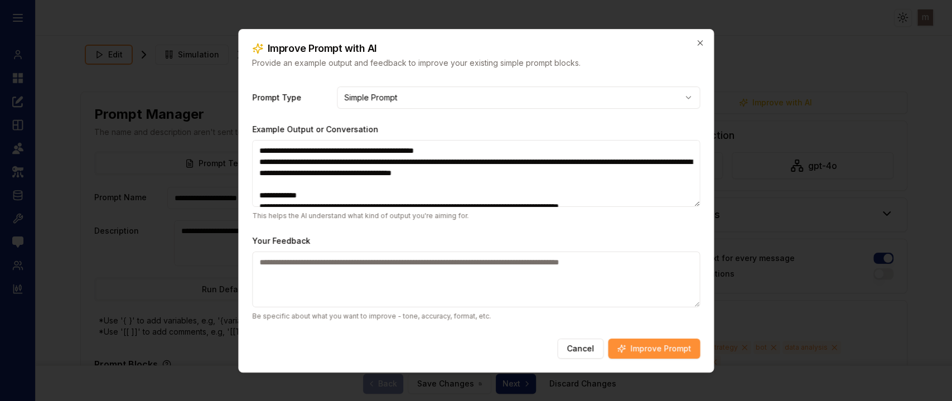 This screenshot has width=952, height=401. Describe the element at coordinates (476, 49) in the screenshot. I see `h2: Improve Prompt with AI` at that location.